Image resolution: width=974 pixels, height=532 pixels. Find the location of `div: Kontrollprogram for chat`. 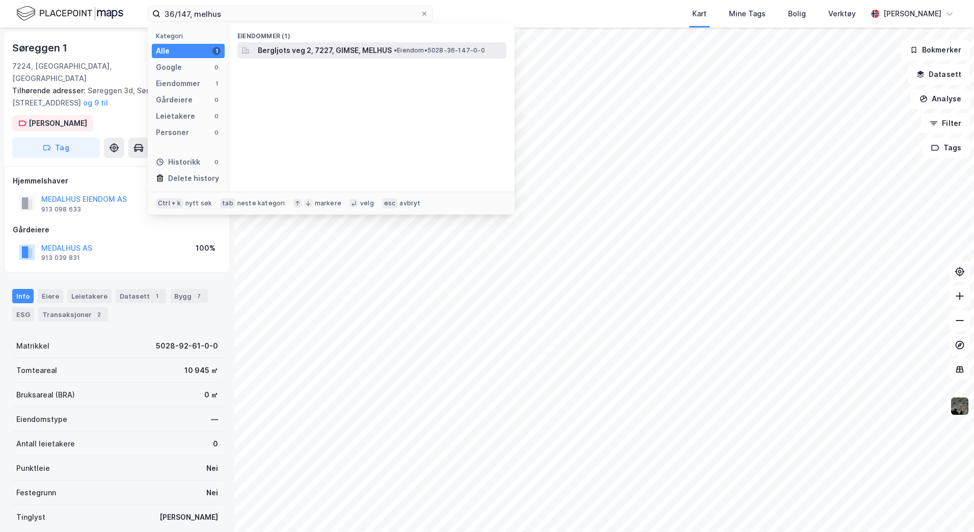

div: Kontrollprogram for chat is located at coordinates (948, 507).